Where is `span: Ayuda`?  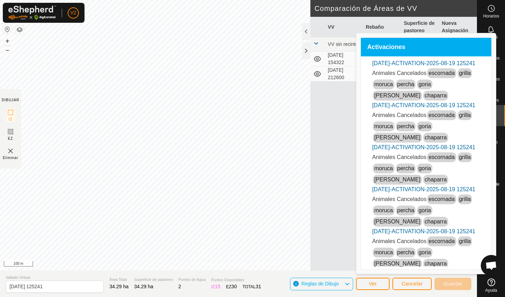 span: Ayuda is located at coordinates (491, 291).